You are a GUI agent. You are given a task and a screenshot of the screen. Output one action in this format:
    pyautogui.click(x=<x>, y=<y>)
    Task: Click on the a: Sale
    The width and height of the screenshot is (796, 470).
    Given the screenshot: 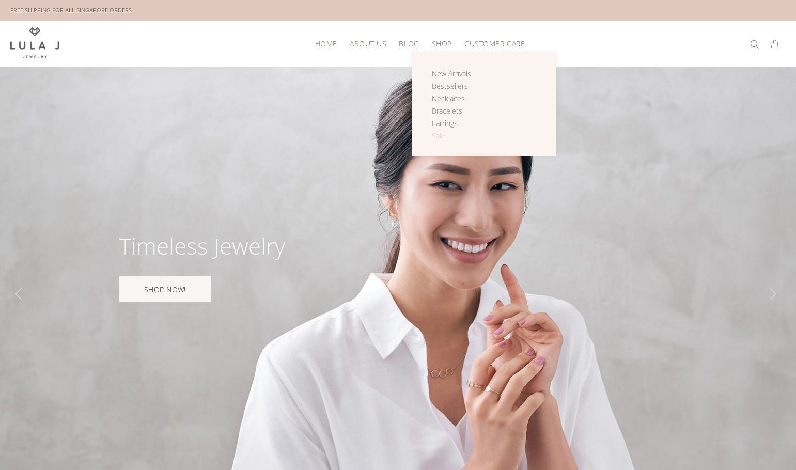 What is the action you would take?
    pyautogui.click(x=457, y=136)
    